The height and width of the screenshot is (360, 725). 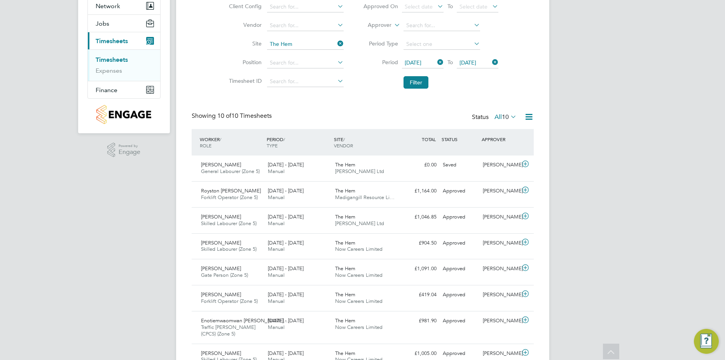 I want to click on div: SITE, so click(x=366, y=142).